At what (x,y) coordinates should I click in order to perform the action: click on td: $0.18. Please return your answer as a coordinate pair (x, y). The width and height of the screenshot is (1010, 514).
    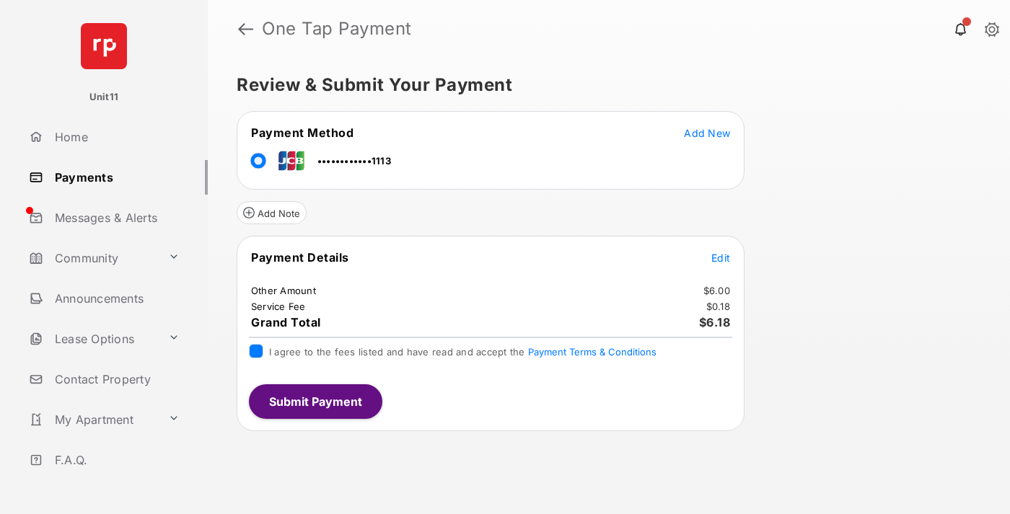
    Looking at the image, I should click on (718, 307).